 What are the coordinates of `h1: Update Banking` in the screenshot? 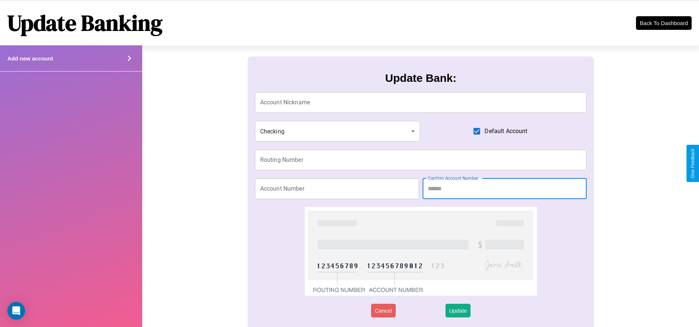 It's located at (85, 23).